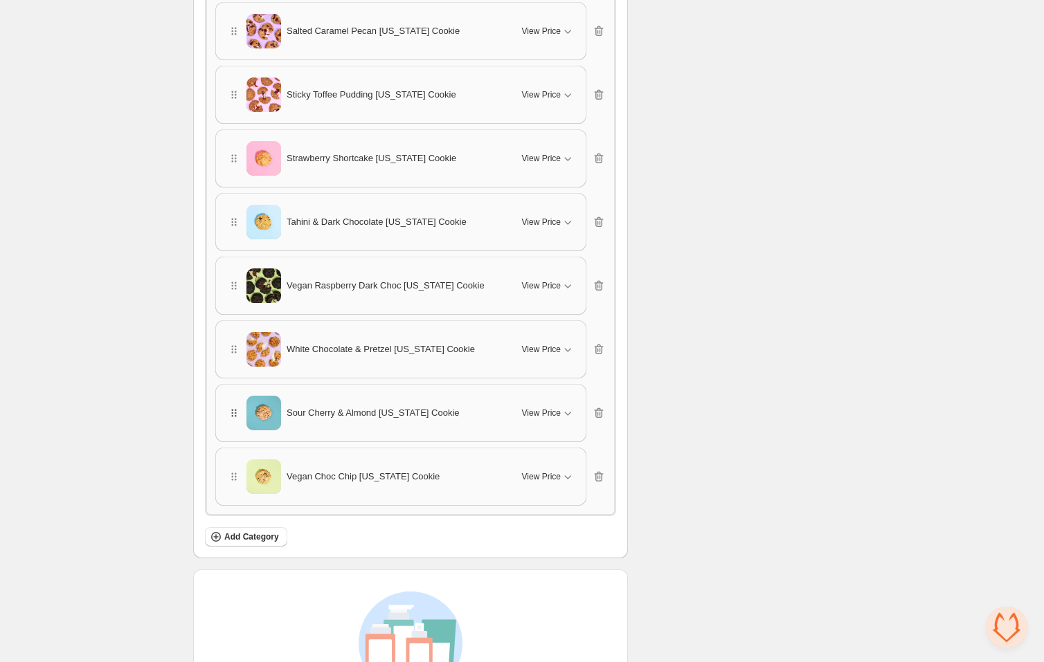 This screenshot has height=662, width=1044. What do you see at coordinates (264, 31) in the screenshot?
I see `img: Salted Caramel Pecan New York Cookie` at bounding box center [264, 31].